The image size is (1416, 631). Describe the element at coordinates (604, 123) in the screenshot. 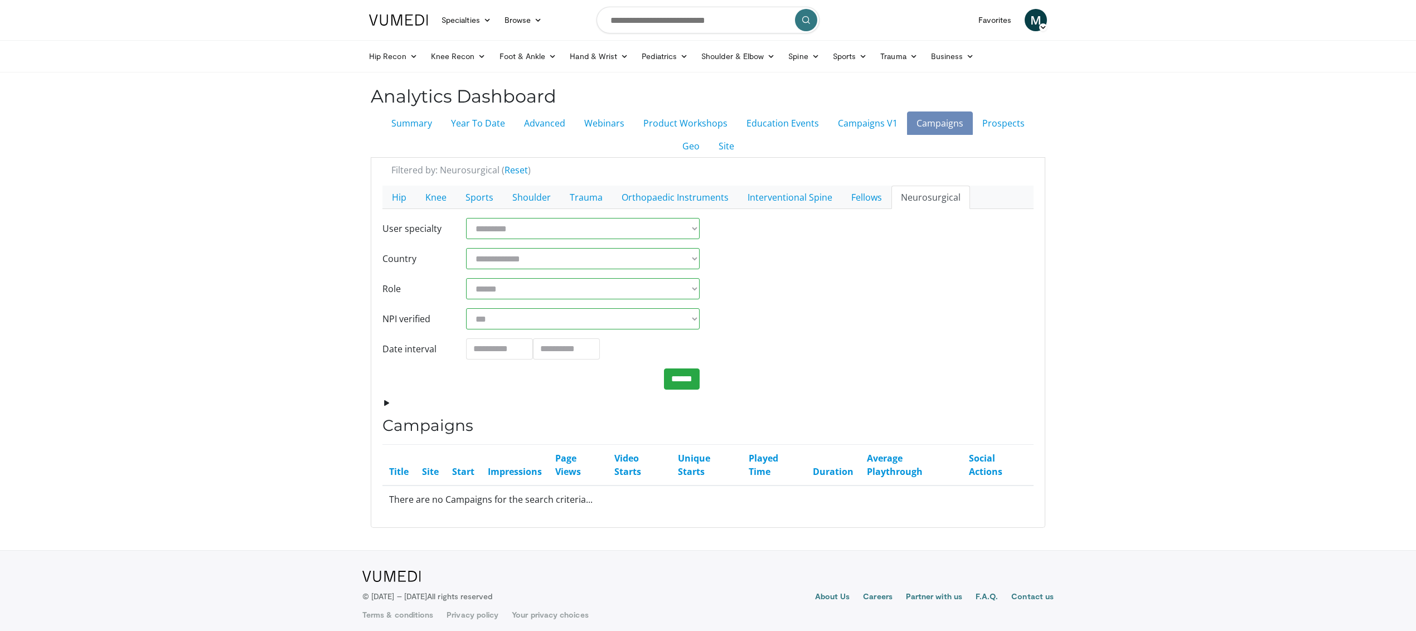

I see `a: Webinars` at that location.